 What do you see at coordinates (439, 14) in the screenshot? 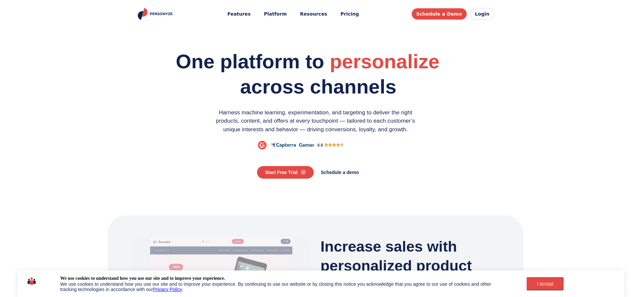
I see `a: Schedule a Demo` at bounding box center [439, 14].